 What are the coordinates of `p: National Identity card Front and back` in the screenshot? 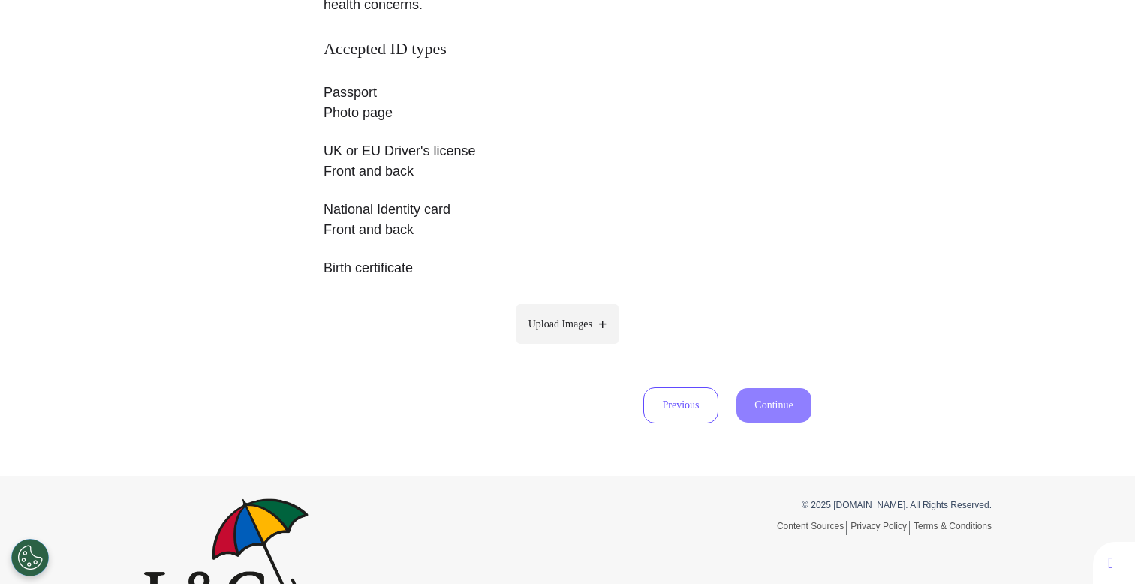 It's located at (568, 220).